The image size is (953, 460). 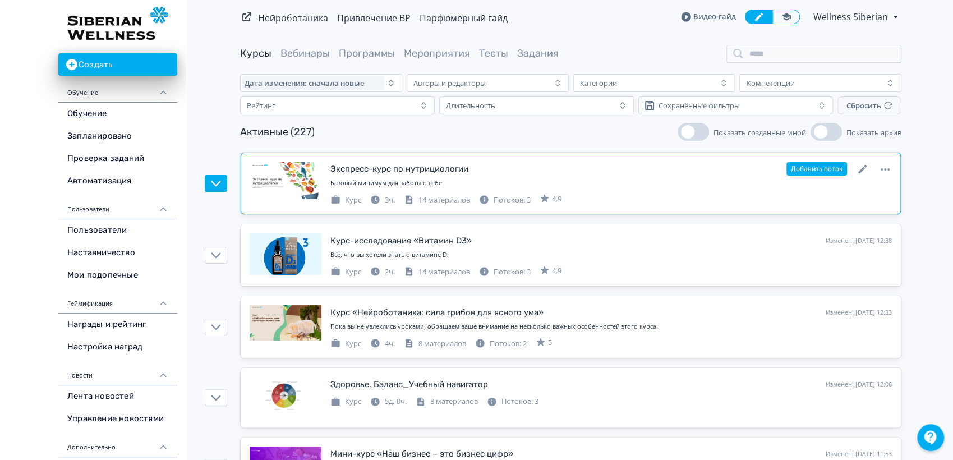 I want to click on a: Нейроботаника, so click(x=293, y=18).